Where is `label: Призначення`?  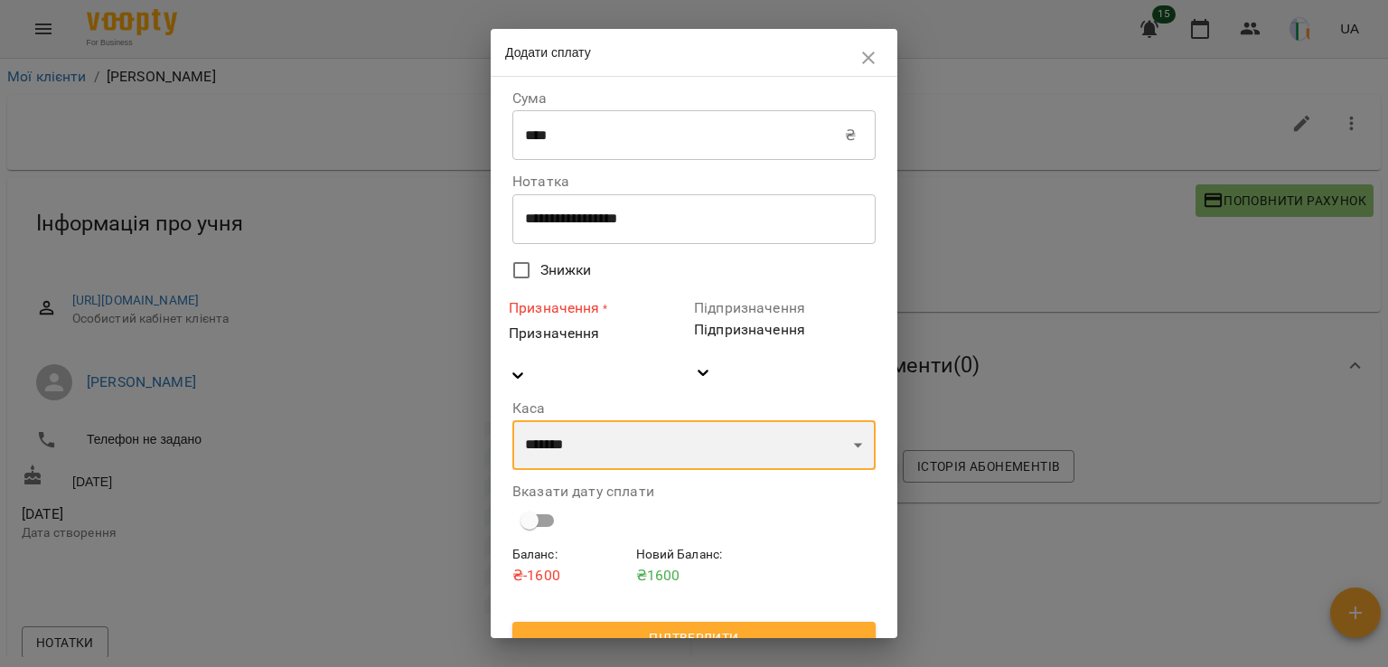
label: Призначення is located at coordinates (599, 307).